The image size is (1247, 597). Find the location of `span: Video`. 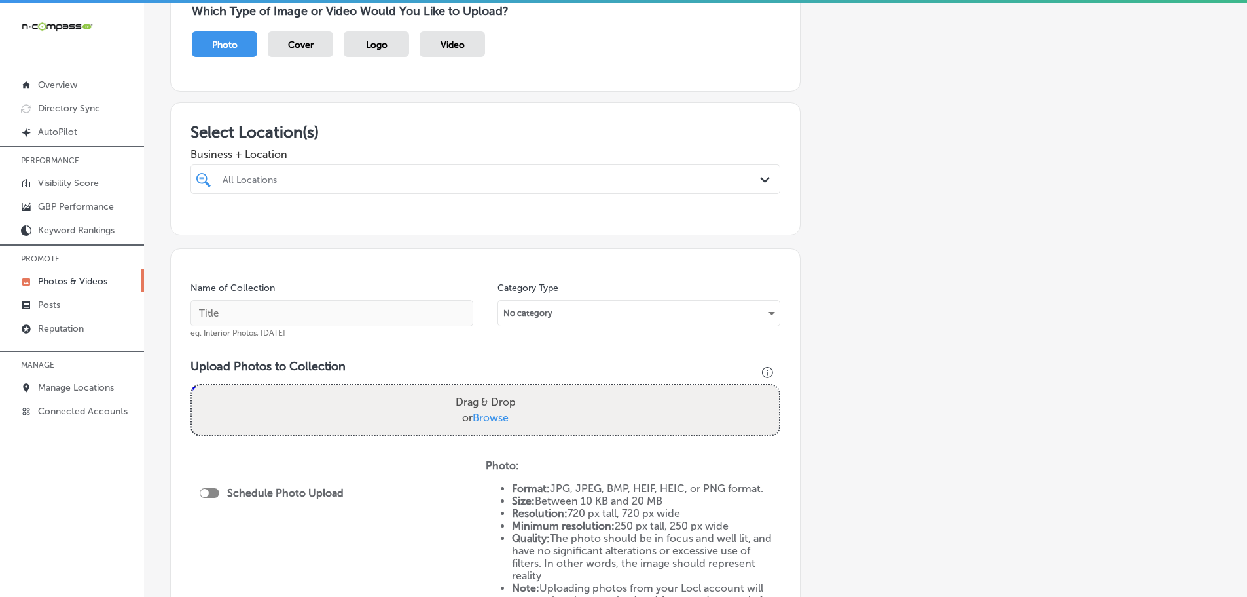

span: Video is located at coordinates (452, 45).